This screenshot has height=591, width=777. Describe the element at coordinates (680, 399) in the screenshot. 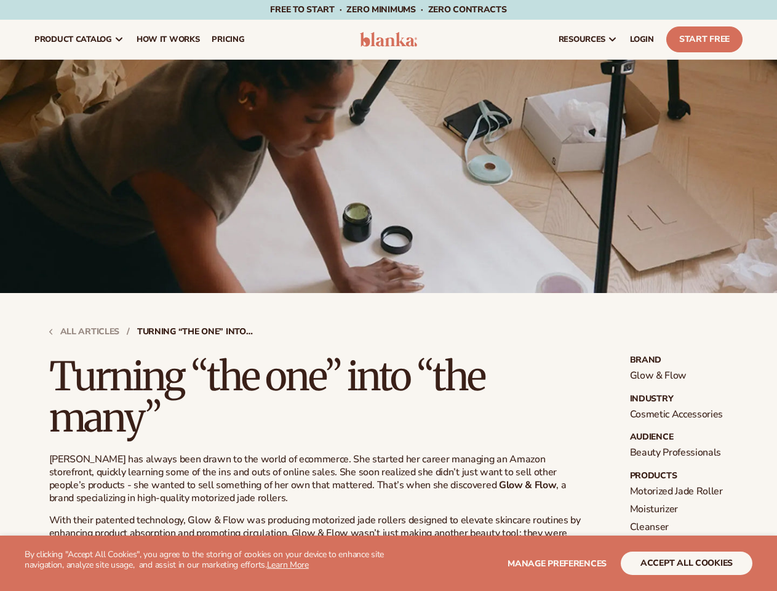

I see `strong: Industry` at that location.